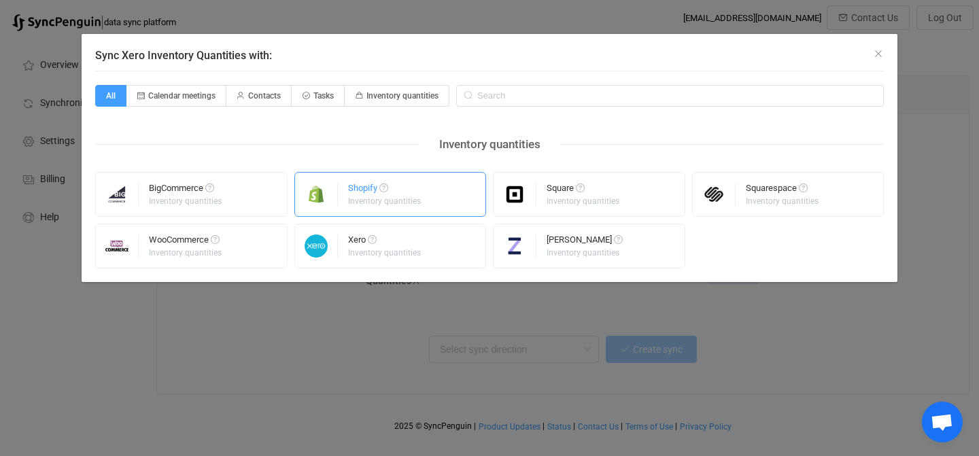 This screenshot has height=456, width=979. Describe the element at coordinates (386, 190) in the screenshot. I see `div: Shopify` at that location.